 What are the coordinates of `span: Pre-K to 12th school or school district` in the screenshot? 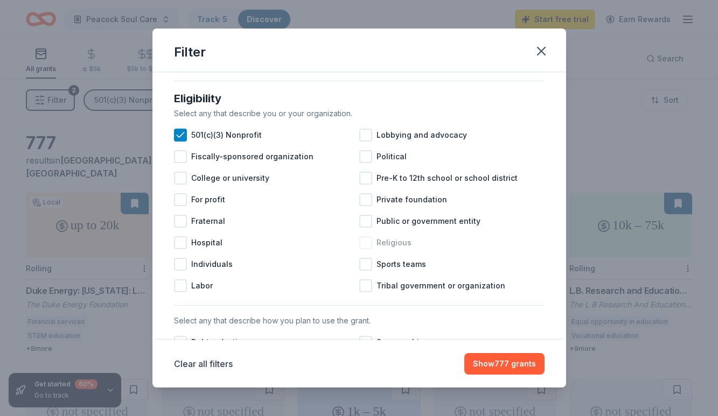 It's located at (447, 178).